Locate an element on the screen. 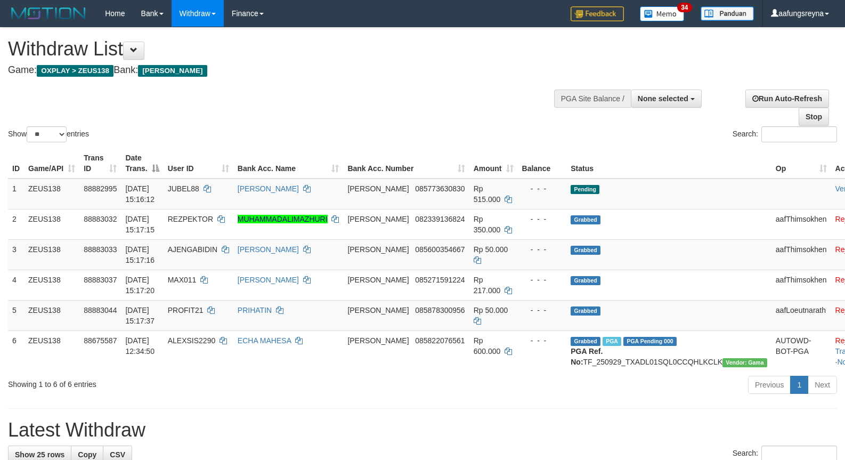  span: Rp 217.000 is located at coordinates (487, 285).